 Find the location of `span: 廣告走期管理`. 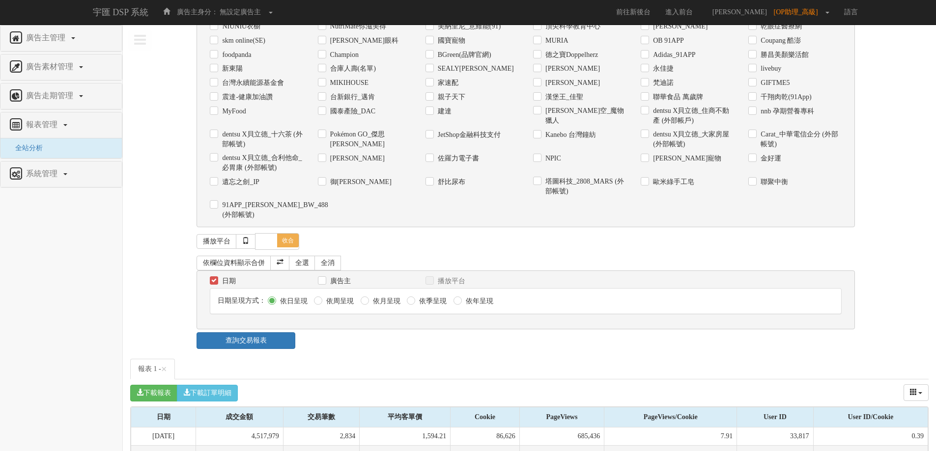

span: 廣告走期管理 is located at coordinates (51, 95).